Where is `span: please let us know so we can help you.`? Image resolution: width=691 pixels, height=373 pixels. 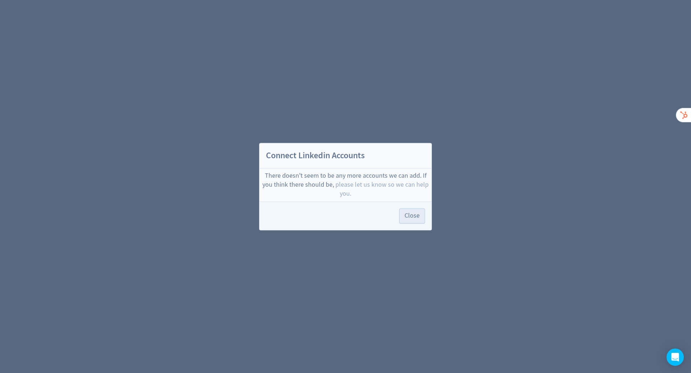
span: please let us know so we can help you. is located at coordinates (382, 190).